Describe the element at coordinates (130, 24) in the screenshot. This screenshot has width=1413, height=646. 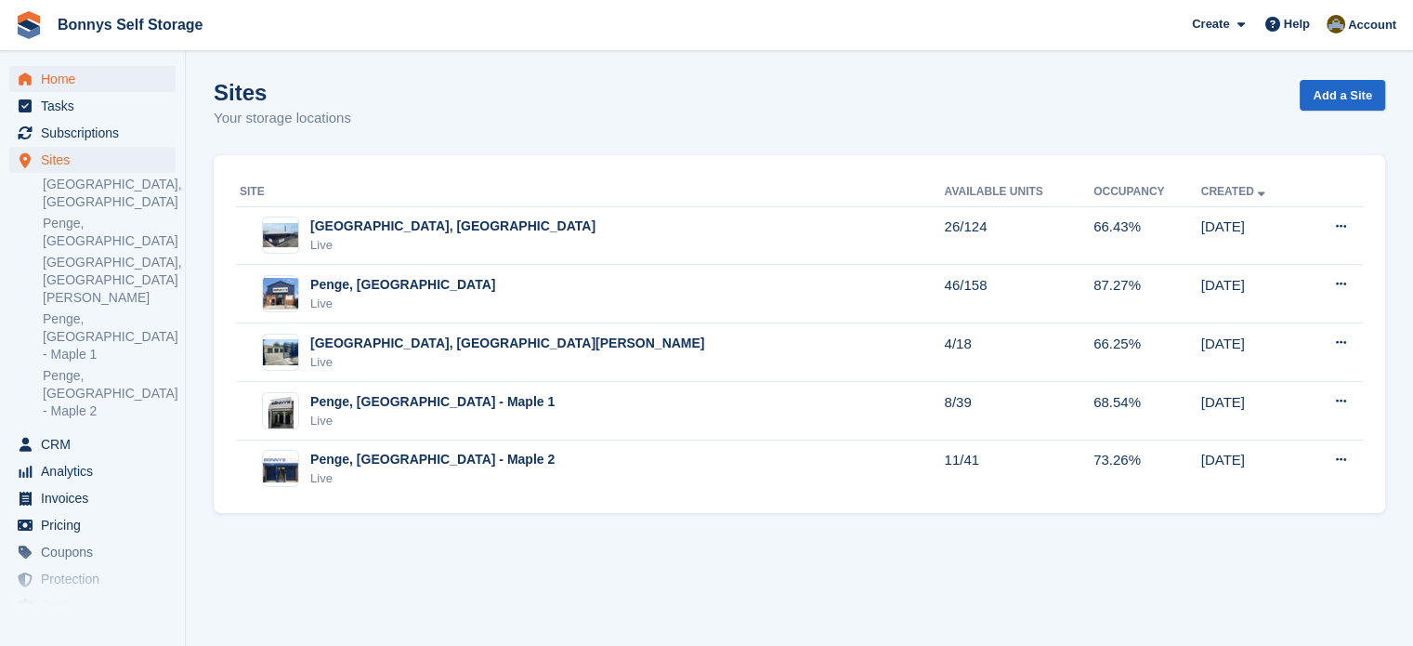
I see `a: Bonnys Self Storage` at that location.